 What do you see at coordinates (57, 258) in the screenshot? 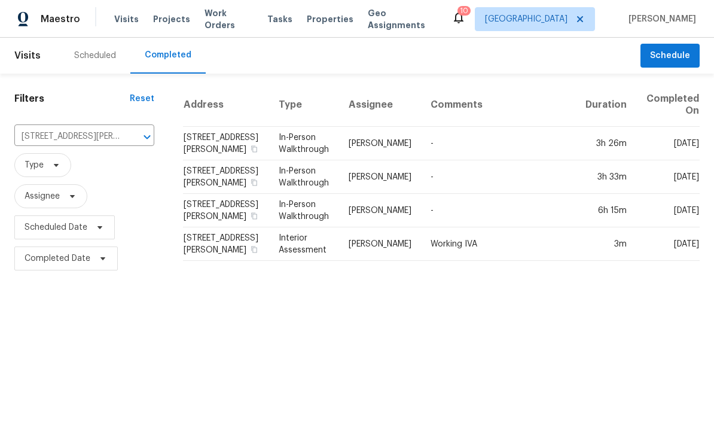
I see `span: Completed Date` at bounding box center [57, 258].